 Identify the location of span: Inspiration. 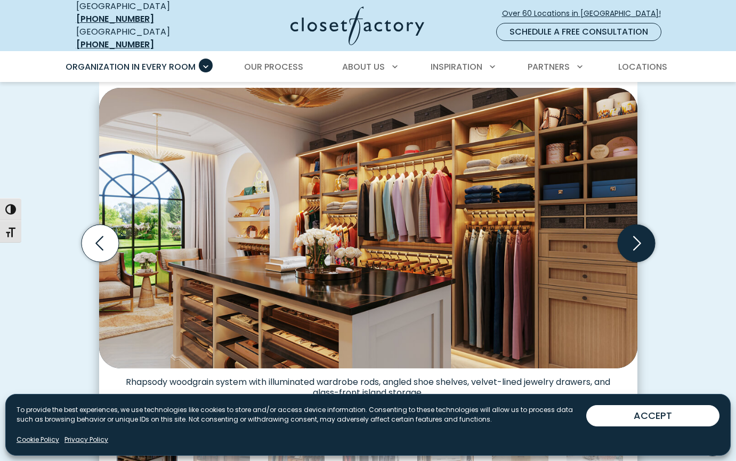
(456, 67).